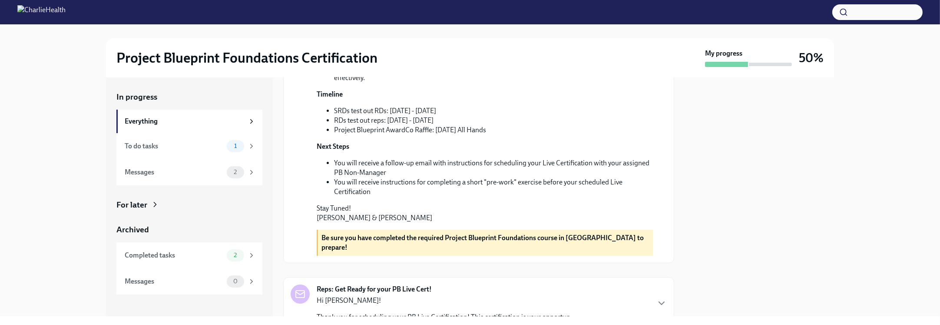 This screenshot has width=940, height=325. I want to click on div: Everything, so click(184, 121).